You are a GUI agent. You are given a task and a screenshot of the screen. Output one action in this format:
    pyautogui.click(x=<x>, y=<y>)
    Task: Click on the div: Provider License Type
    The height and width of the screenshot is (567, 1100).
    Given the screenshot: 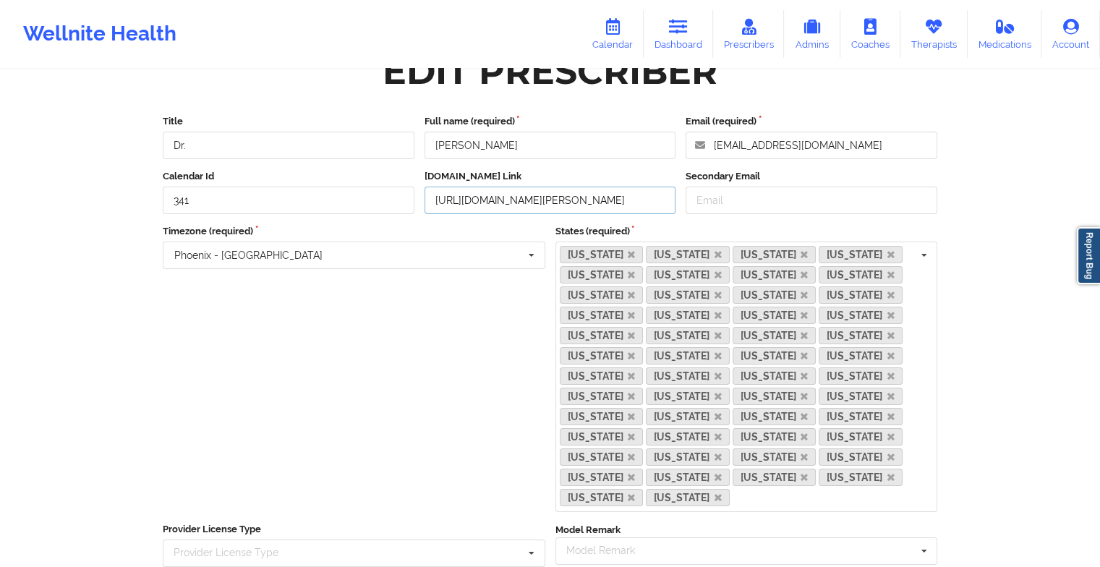 What is the action you would take?
    pyautogui.click(x=234, y=552)
    